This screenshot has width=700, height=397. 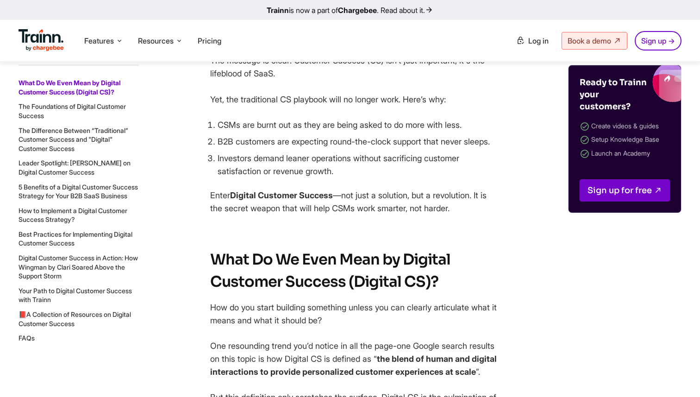 I want to click on p: How do you start building something unless you can clearly articulate what it means and what it s..., so click(x=354, y=314).